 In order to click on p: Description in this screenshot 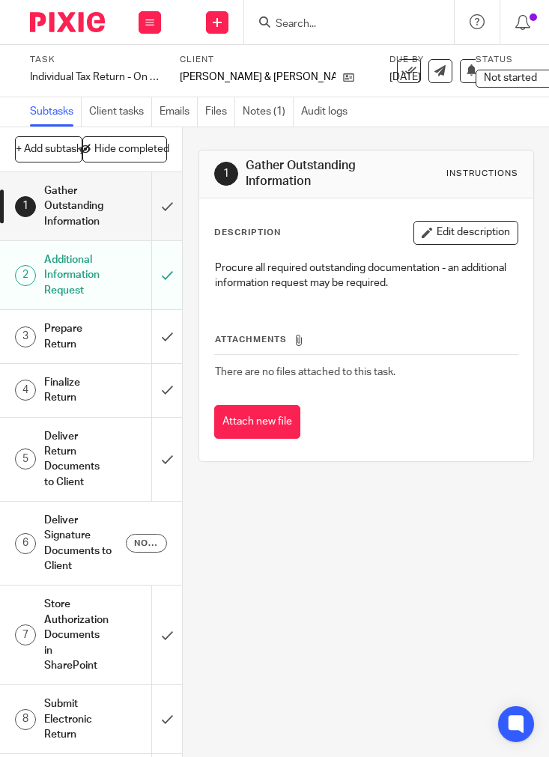, I will do `click(247, 233)`.